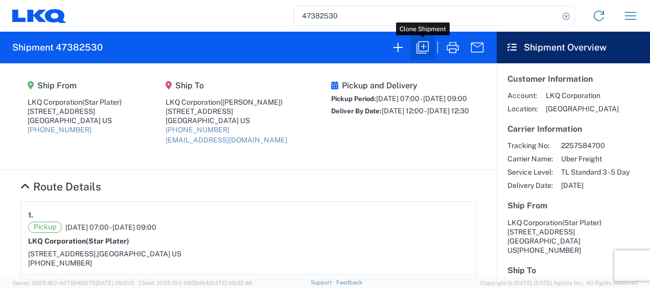 The image size is (650, 288). I want to click on span: Location:, so click(522, 109).